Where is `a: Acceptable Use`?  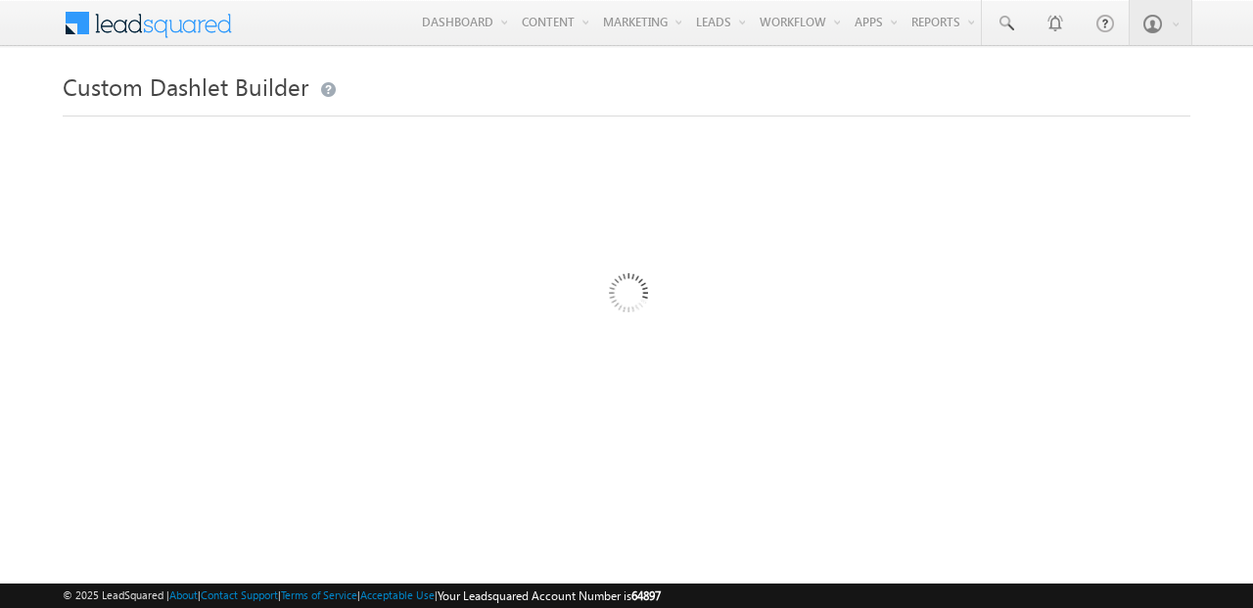
a: Acceptable Use is located at coordinates (397, 594).